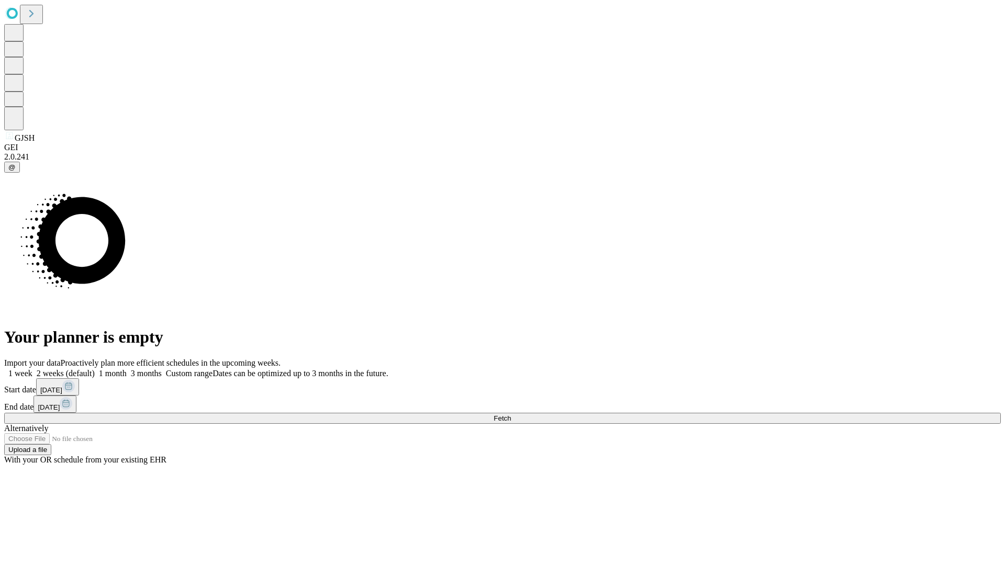 The image size is (1005, 565). Describe the element at coordinates (502, 337) in the screenshot. I see `h1: Your planner is empty` at that location.